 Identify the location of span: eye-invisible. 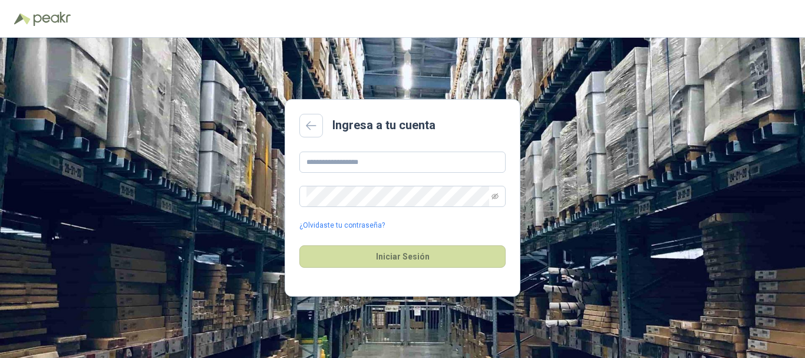
(495, 196).